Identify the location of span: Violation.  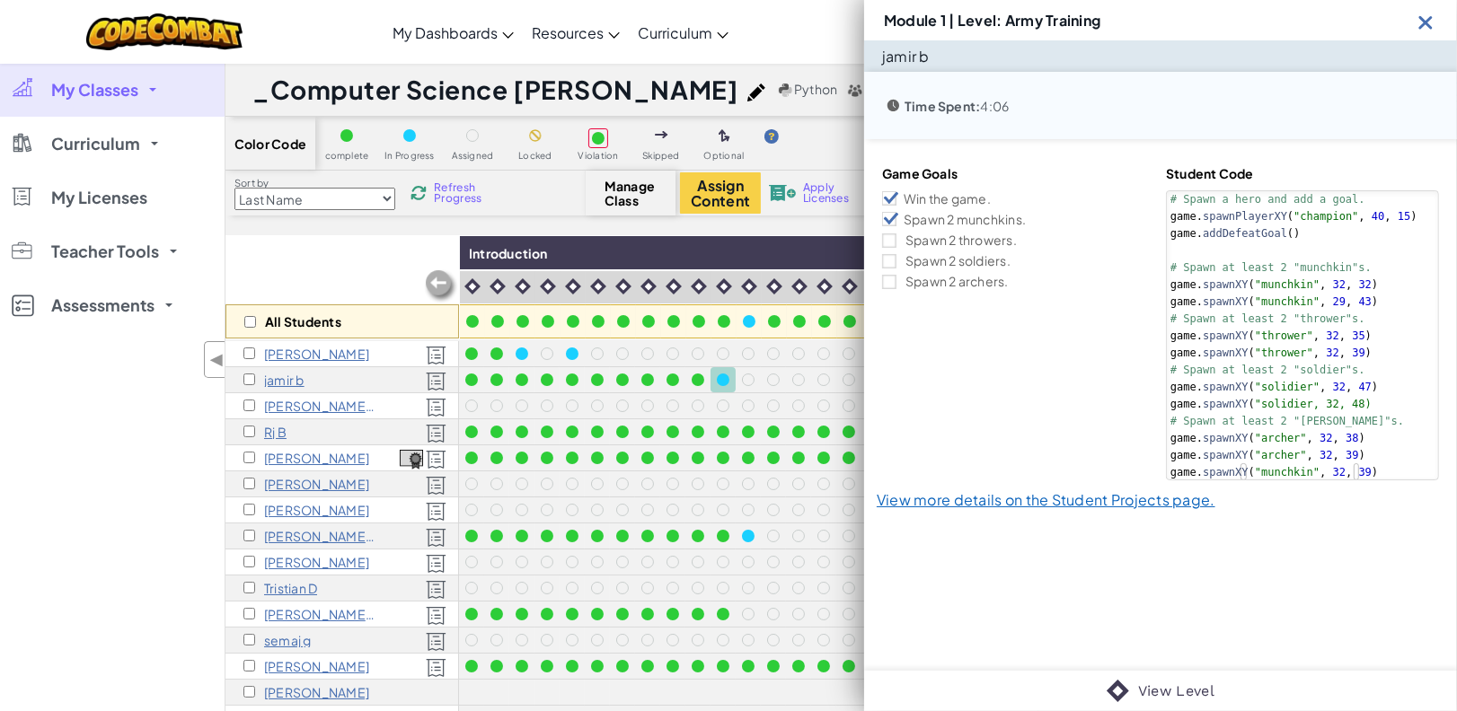
(597, 155).